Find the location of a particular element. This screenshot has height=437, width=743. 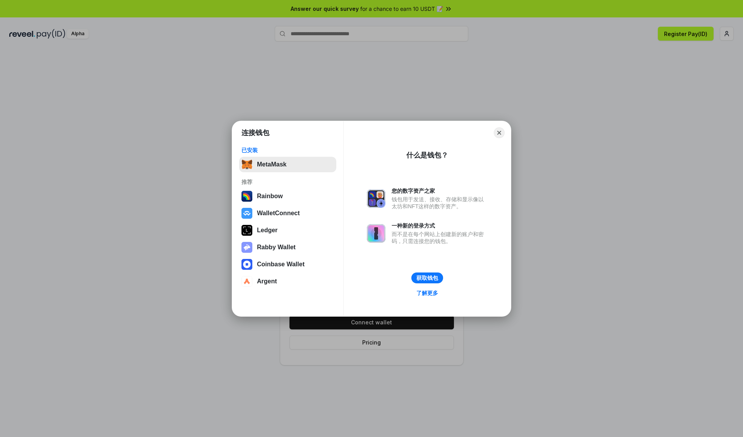

div: 了解更多 is located at coordinates (427, 293).